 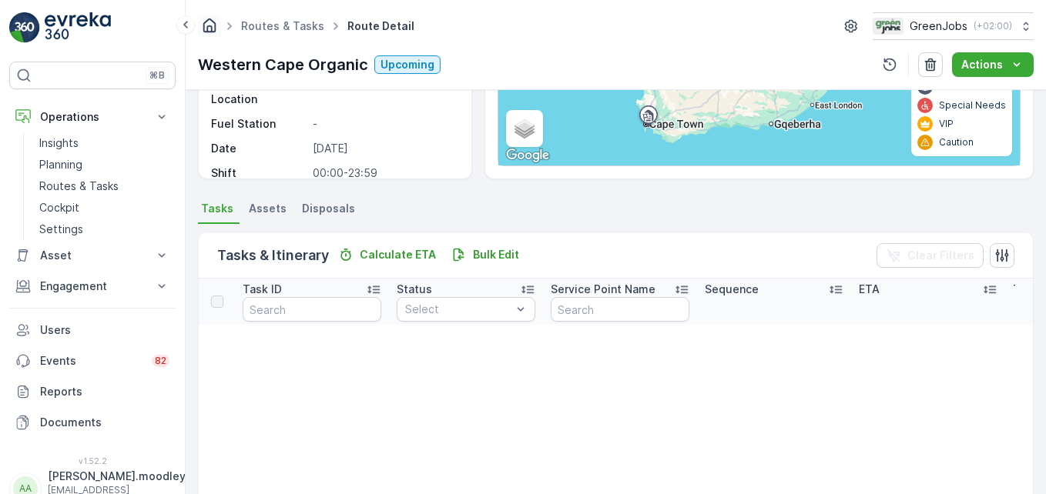 What do you see at coordinates (104, 165) in the screenshot?
I see `a: Planning` at bounding box center [104, 165].